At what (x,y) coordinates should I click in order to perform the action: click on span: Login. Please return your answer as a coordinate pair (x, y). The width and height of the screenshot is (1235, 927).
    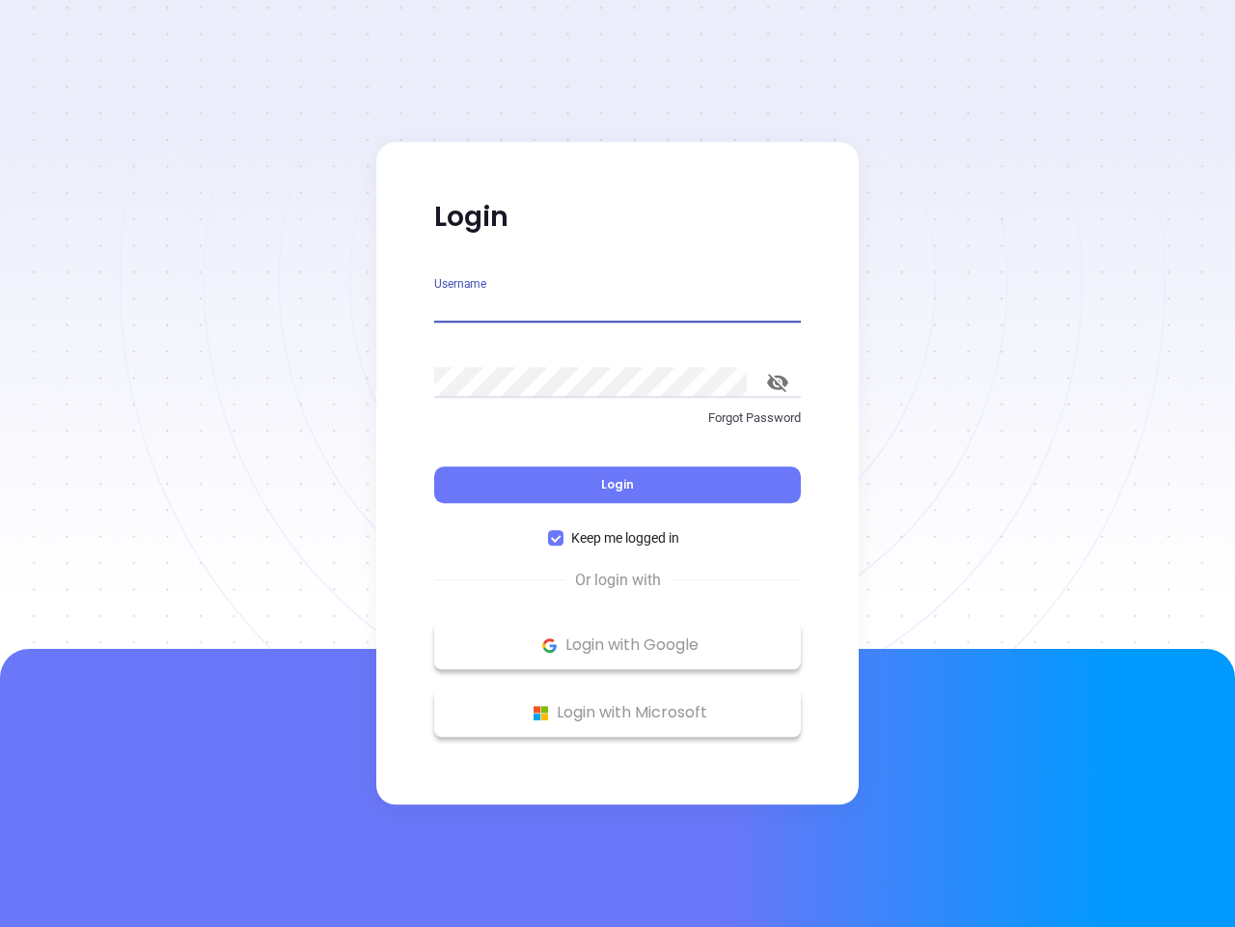
    Looking at the image, I should click on (618, 484).